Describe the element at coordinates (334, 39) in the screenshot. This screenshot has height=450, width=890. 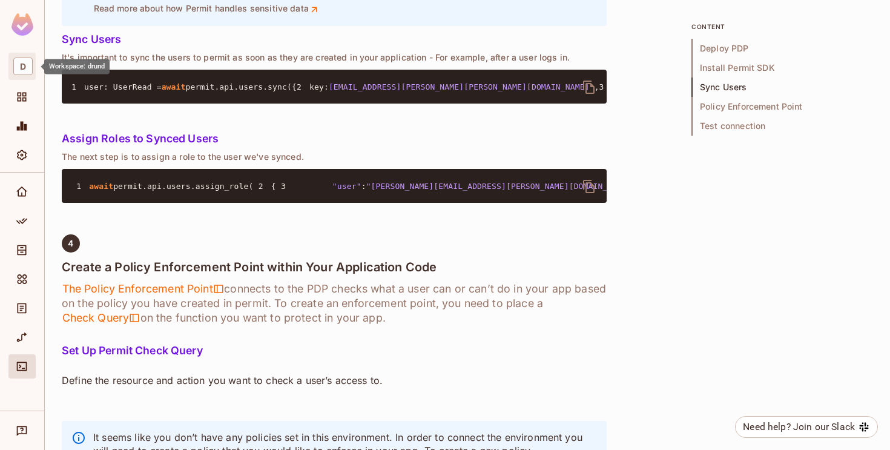
I see `h5: Sync Users` at that location.